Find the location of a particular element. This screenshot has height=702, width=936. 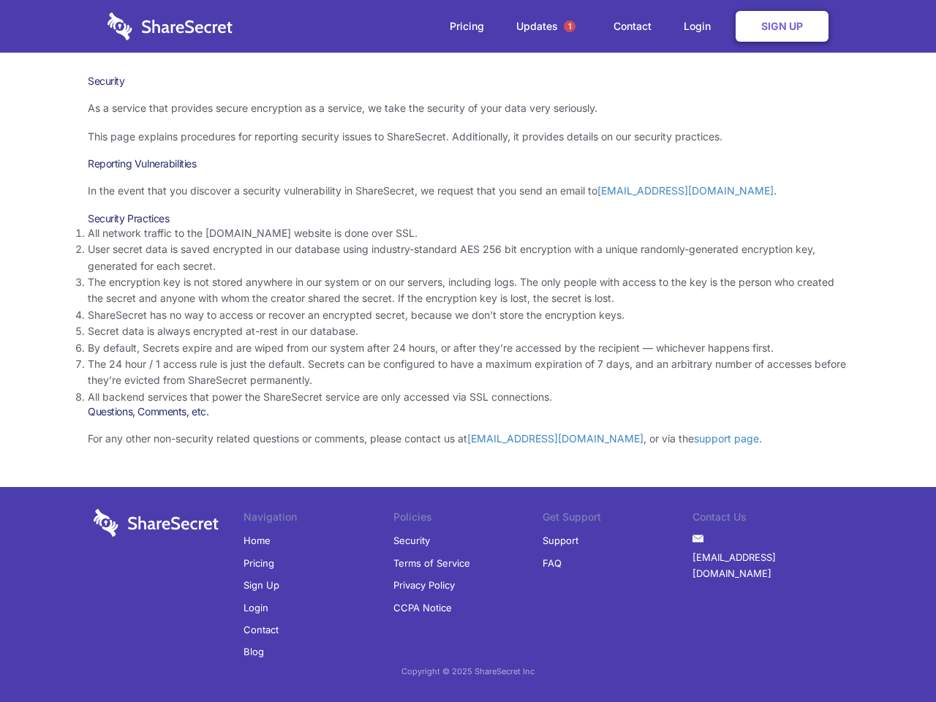

span: 1 is located at coordinates (570, 26).